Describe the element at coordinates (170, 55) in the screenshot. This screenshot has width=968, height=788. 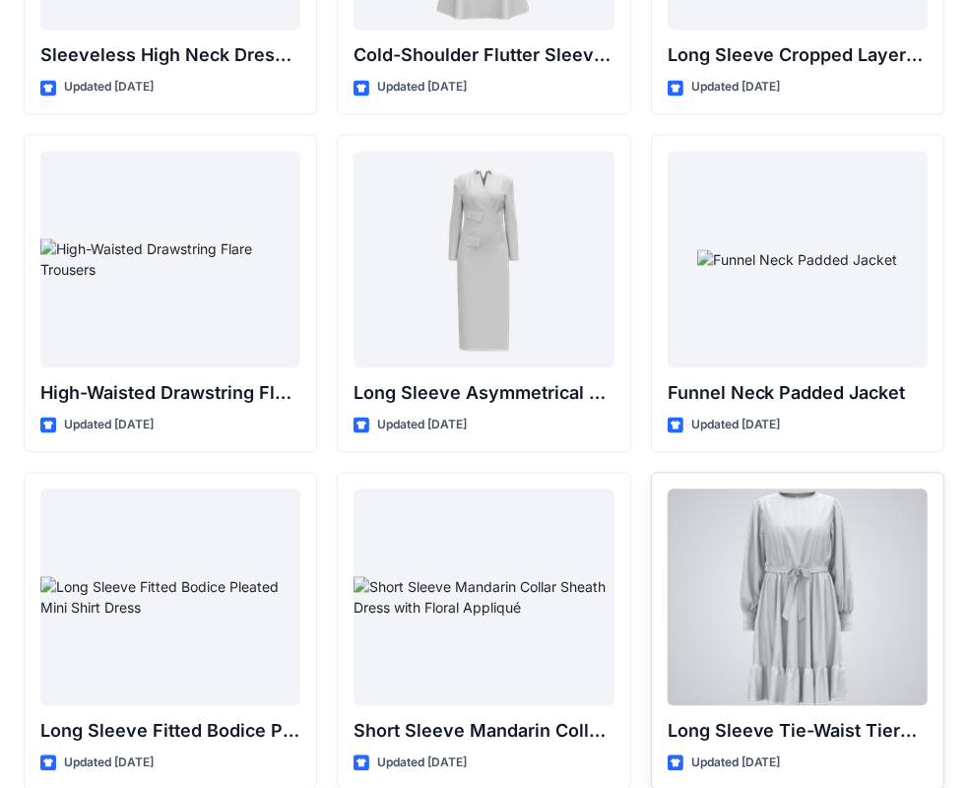
I see `p: Sleeveless High Neck Dress with Front Ruffle` at that location.